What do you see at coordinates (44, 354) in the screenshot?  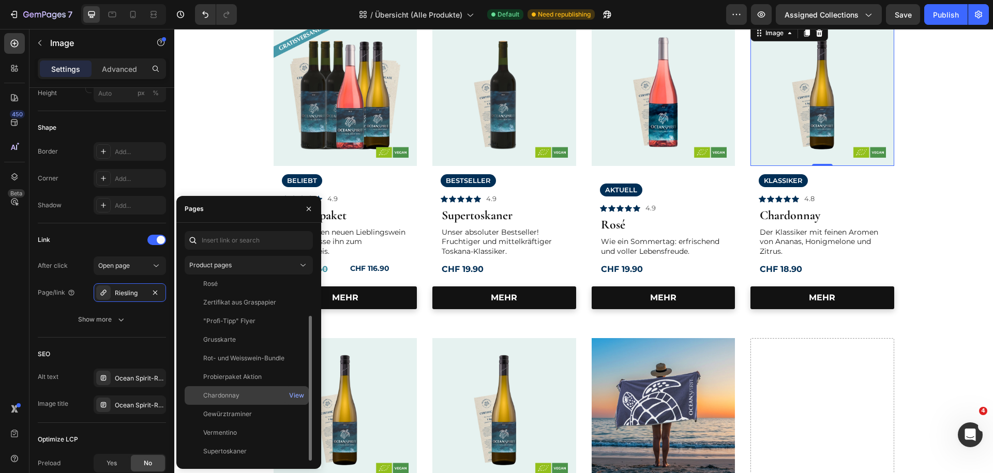 I see `div: SEO` at bounding box center [44, 354].